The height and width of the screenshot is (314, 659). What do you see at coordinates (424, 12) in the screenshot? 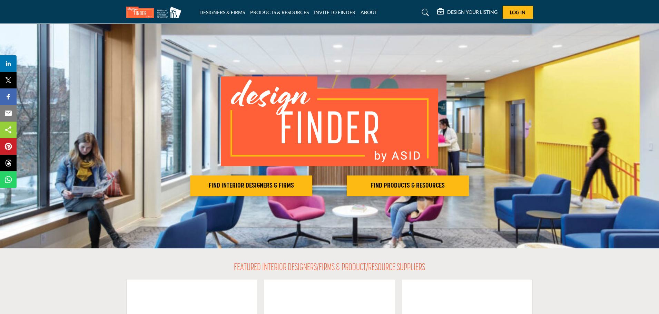
I see `a: Search` at bounding box center [424, 12].